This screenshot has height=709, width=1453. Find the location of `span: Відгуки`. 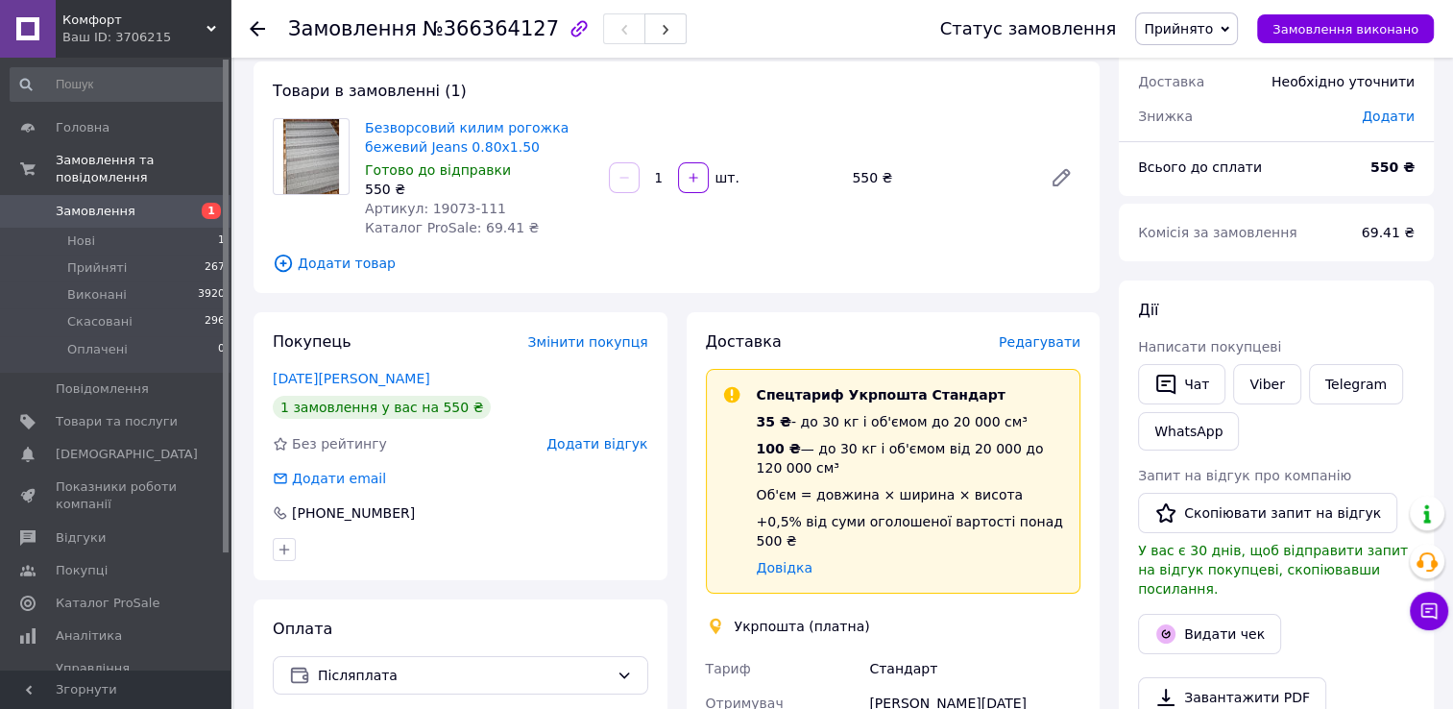

span: Відгуки is located at coordinates (81, 538).